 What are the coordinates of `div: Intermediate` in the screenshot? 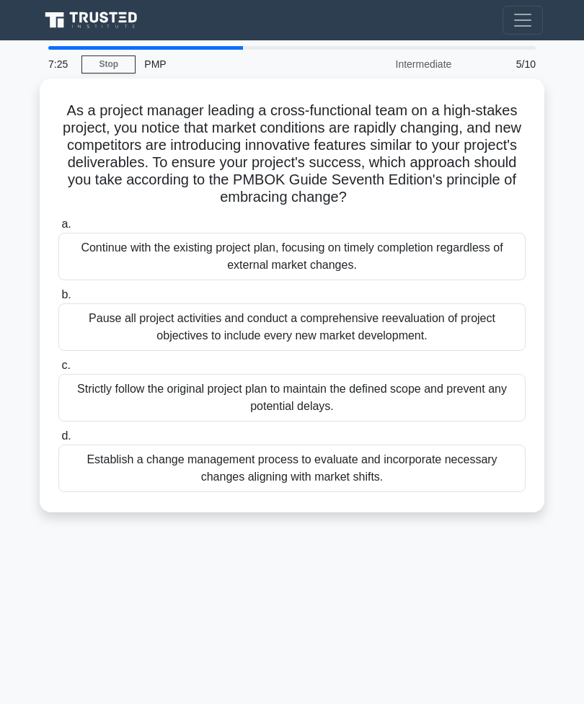 It's located at (397, 64).